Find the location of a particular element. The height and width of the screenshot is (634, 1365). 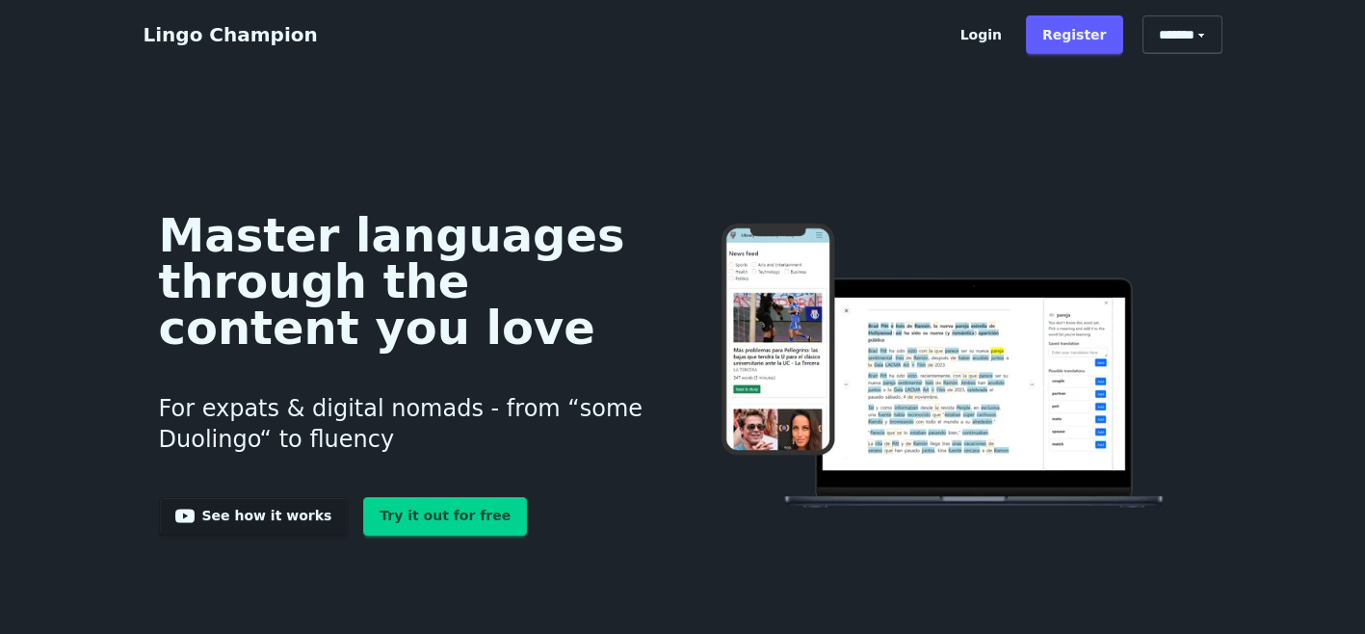

a: Lingo Champion is located at coordinates (230, 35).